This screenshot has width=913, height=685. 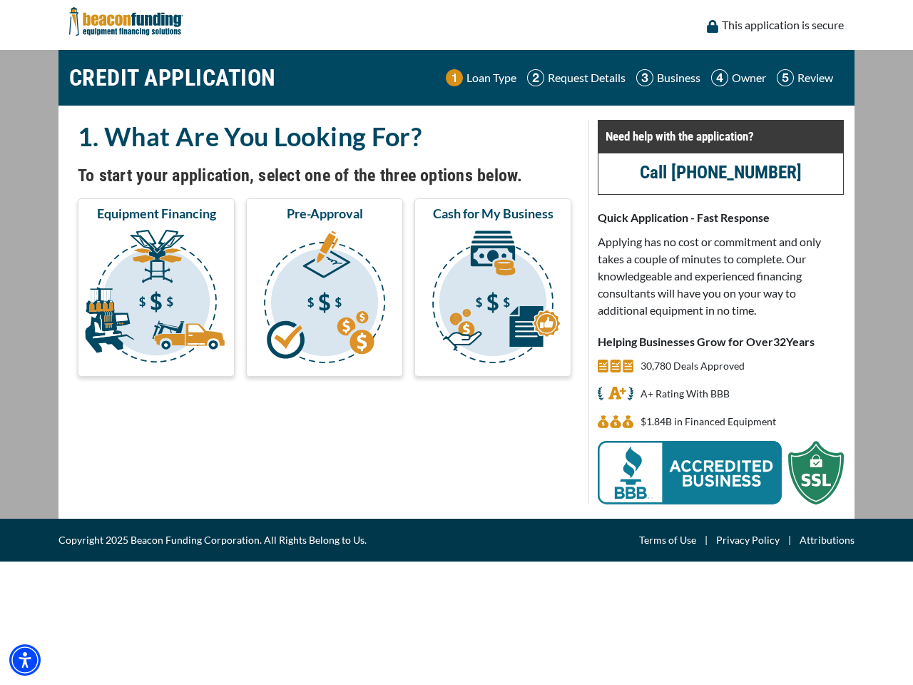 What do you see at coordinates (25, 660) in the screenshot?
I see `div: Accessibility Menu` at bounding box center [25, 660].